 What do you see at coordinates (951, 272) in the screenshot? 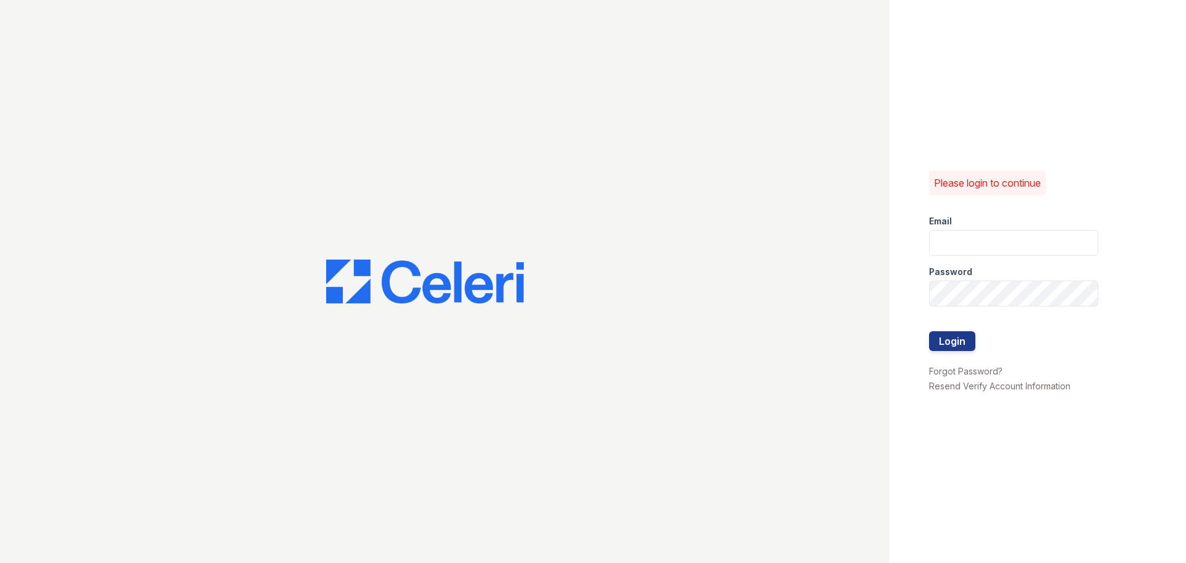
I see `label: Password` at bounding box center [951, 272].